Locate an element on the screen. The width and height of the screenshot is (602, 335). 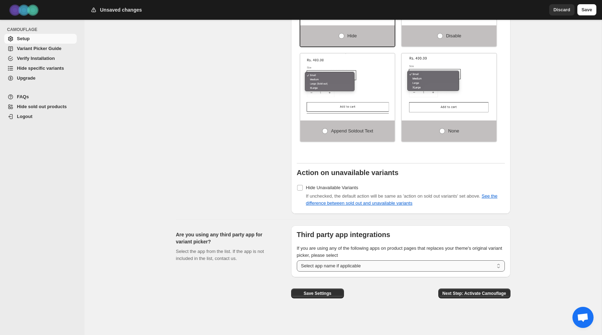
button: Discard is located at coordinates (561, 10).